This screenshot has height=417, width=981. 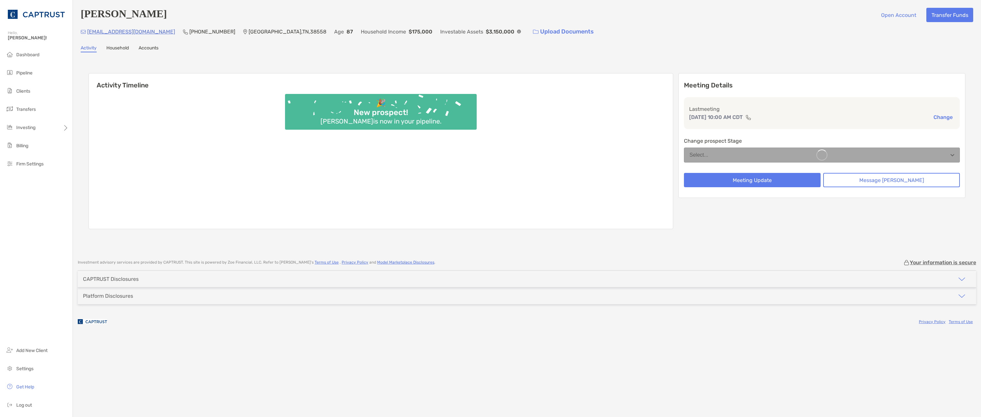 What do you see at coordinates (26, 128) in the screenshot?
I see `span: Investing` at bounding box center [26, 128].